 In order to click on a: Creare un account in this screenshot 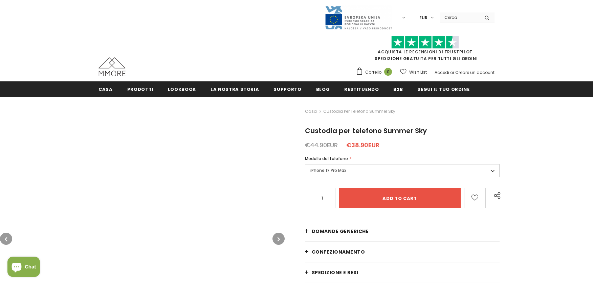, I will do `click(475, 72)`.